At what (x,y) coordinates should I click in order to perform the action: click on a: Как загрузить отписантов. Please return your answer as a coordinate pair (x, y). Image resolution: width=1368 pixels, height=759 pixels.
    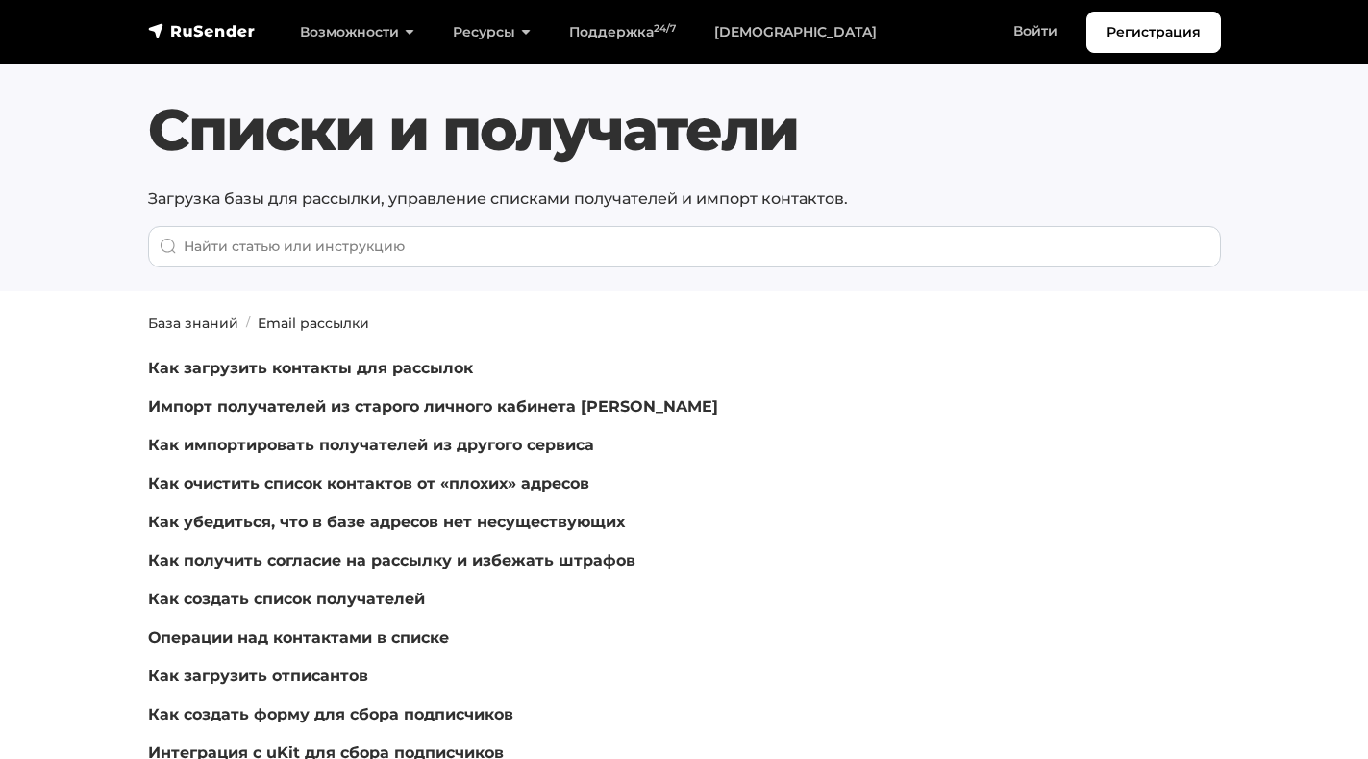
    Looking at the image, I should click on (258, 675).